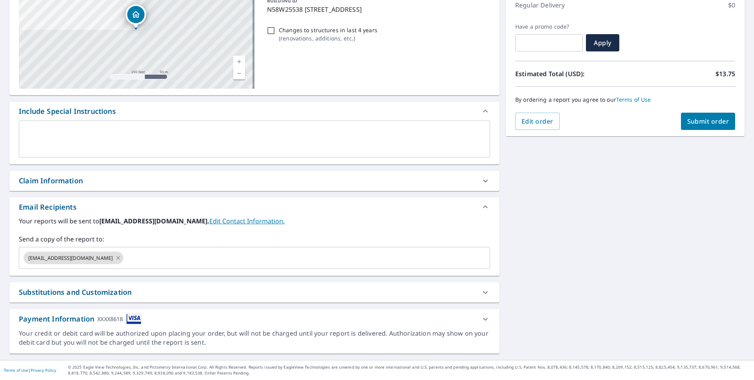 The width and height of the screenshot is (754, 380). Describe the element at coordinates (254, 221) in the screenshot. I see `label: Your reports will be sent to` at that location.